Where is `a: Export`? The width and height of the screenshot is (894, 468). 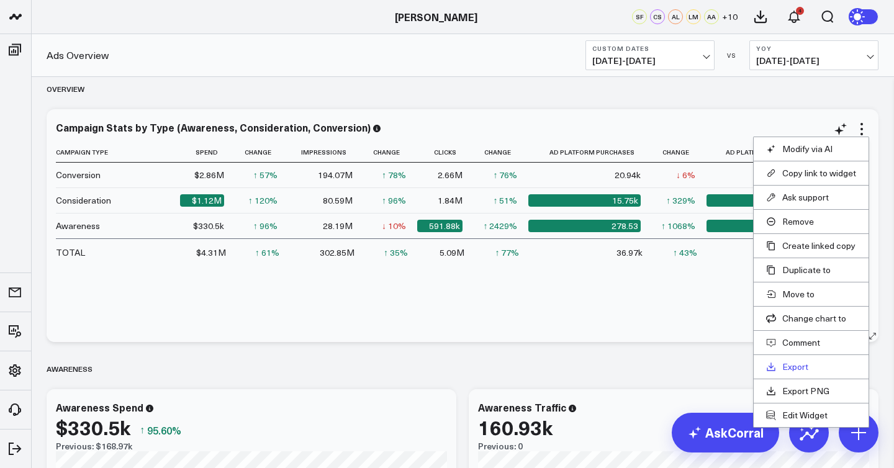
a: Export is located at coordinates (811, 367).